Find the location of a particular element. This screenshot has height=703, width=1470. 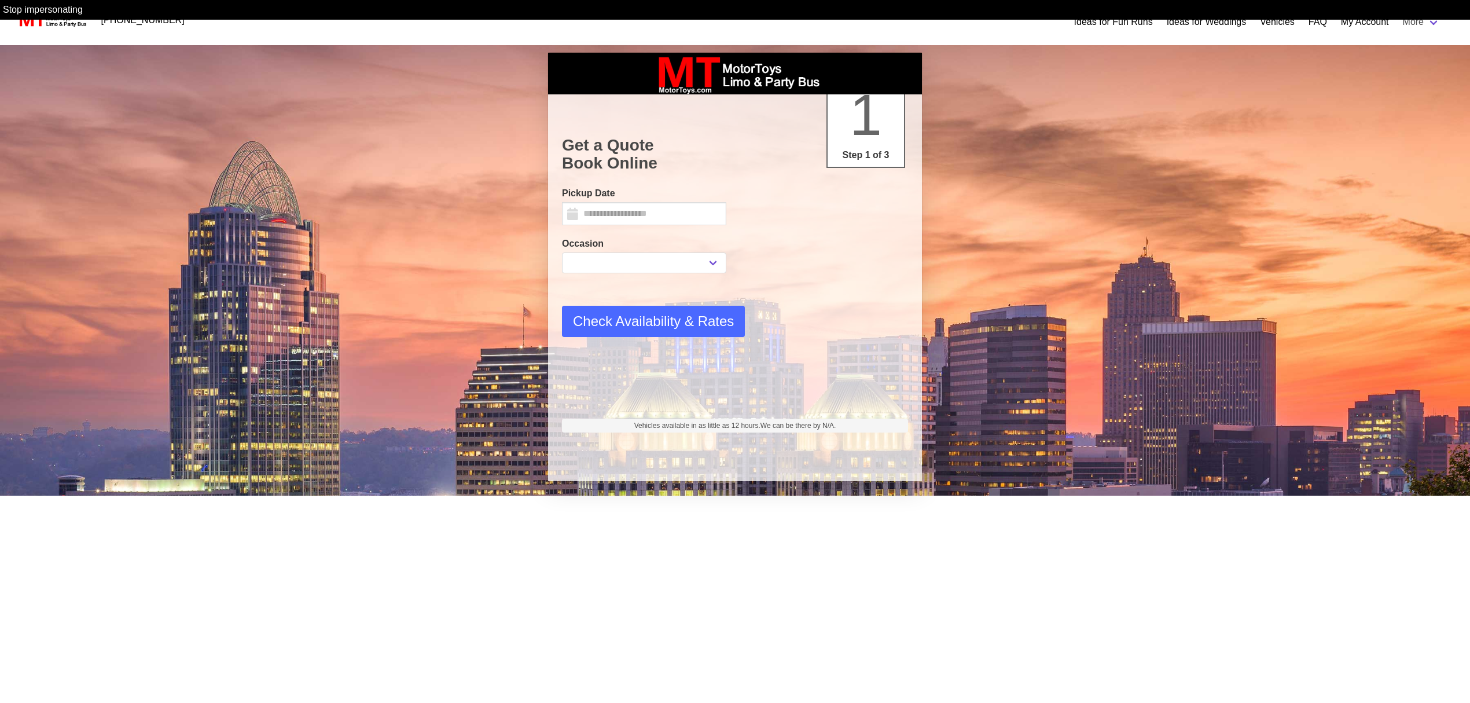

img: box_logo_brand.jpeg is located at coordinates (735, 74).